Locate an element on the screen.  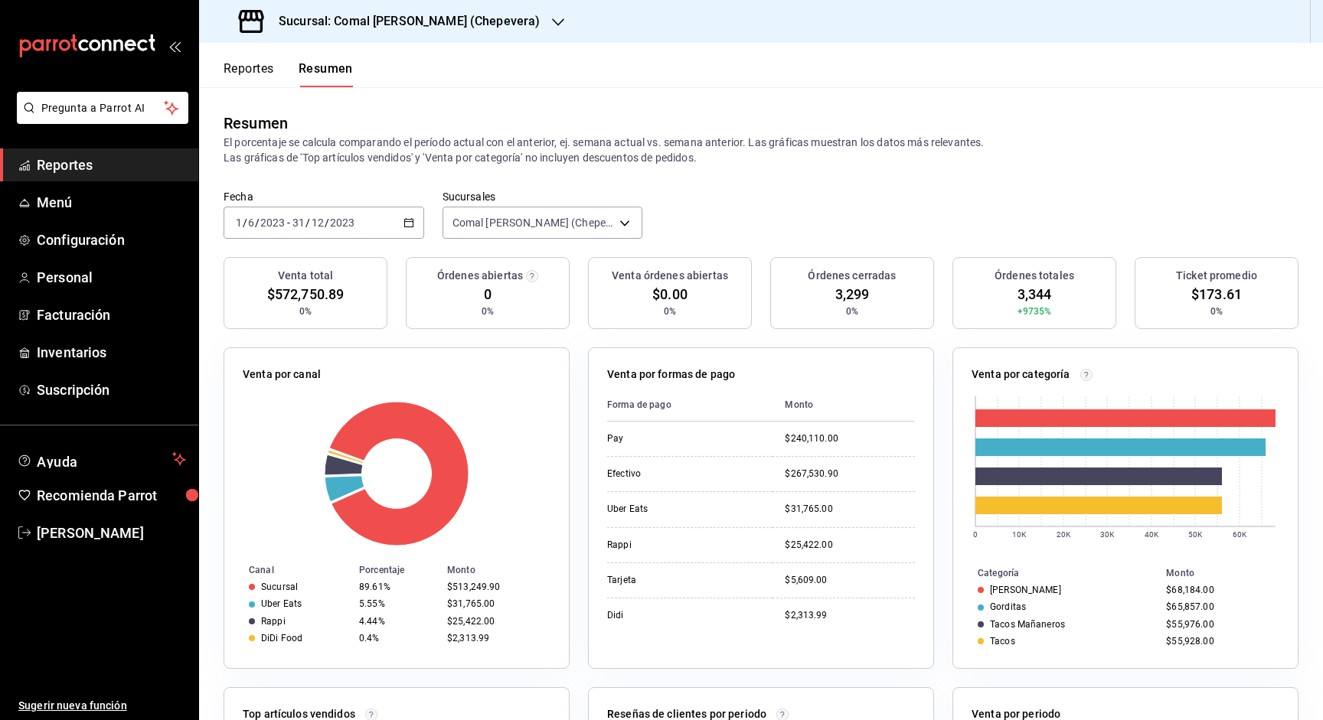
h3: Órdenes cerradas is located at coordinates (851, 276).